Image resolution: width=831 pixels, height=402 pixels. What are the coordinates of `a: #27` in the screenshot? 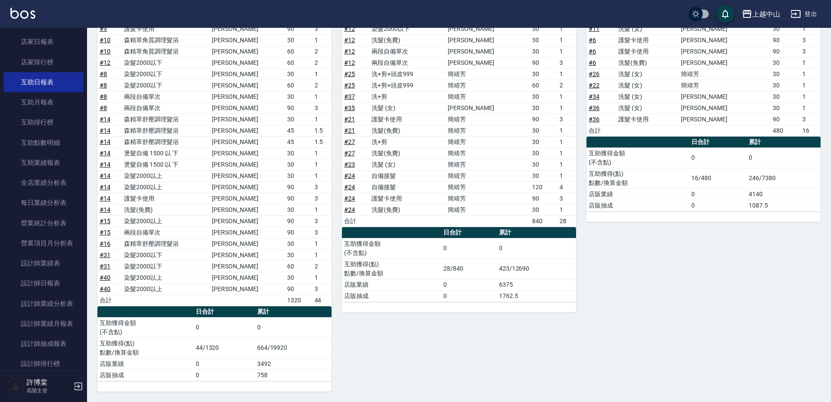 It's located at (350, 153).